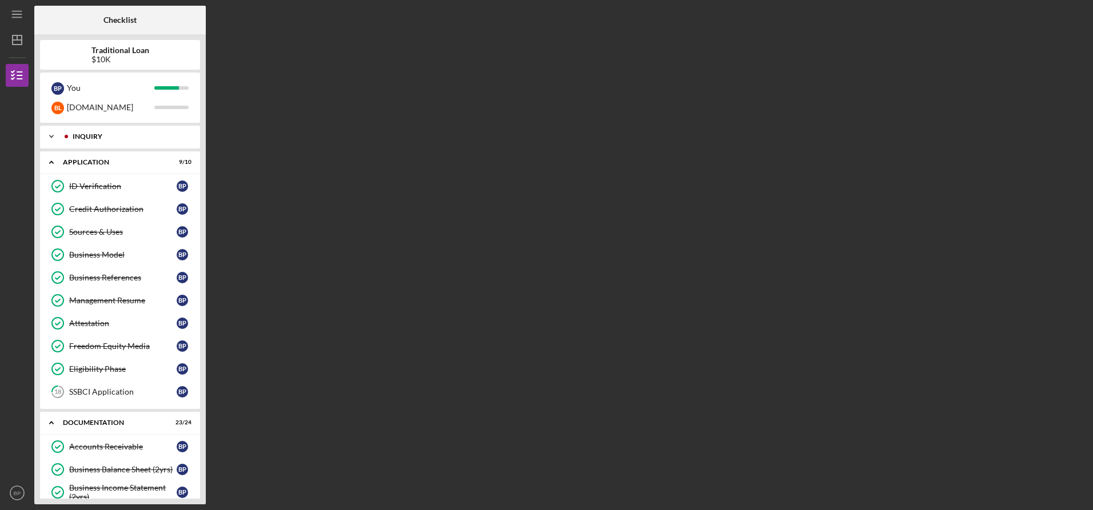 This screenshot has height=510, width=1093. Describe the element at coordinates (129, 137) in the screenshot. I see `div: Inquiry` at that location.